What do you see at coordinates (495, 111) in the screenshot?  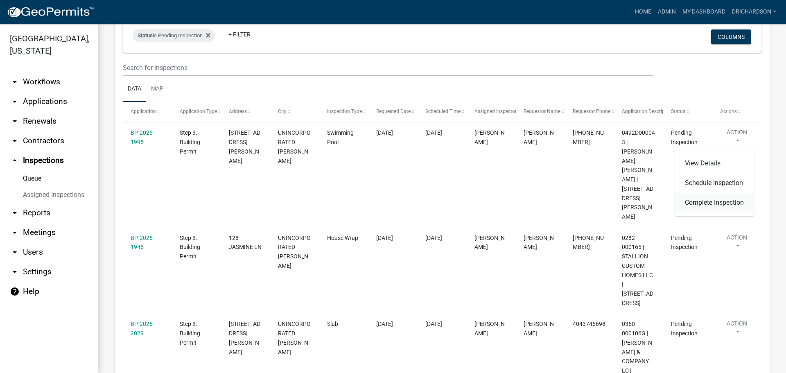 I see `span: Assigned Inspector` at bounding box center [495, 111].